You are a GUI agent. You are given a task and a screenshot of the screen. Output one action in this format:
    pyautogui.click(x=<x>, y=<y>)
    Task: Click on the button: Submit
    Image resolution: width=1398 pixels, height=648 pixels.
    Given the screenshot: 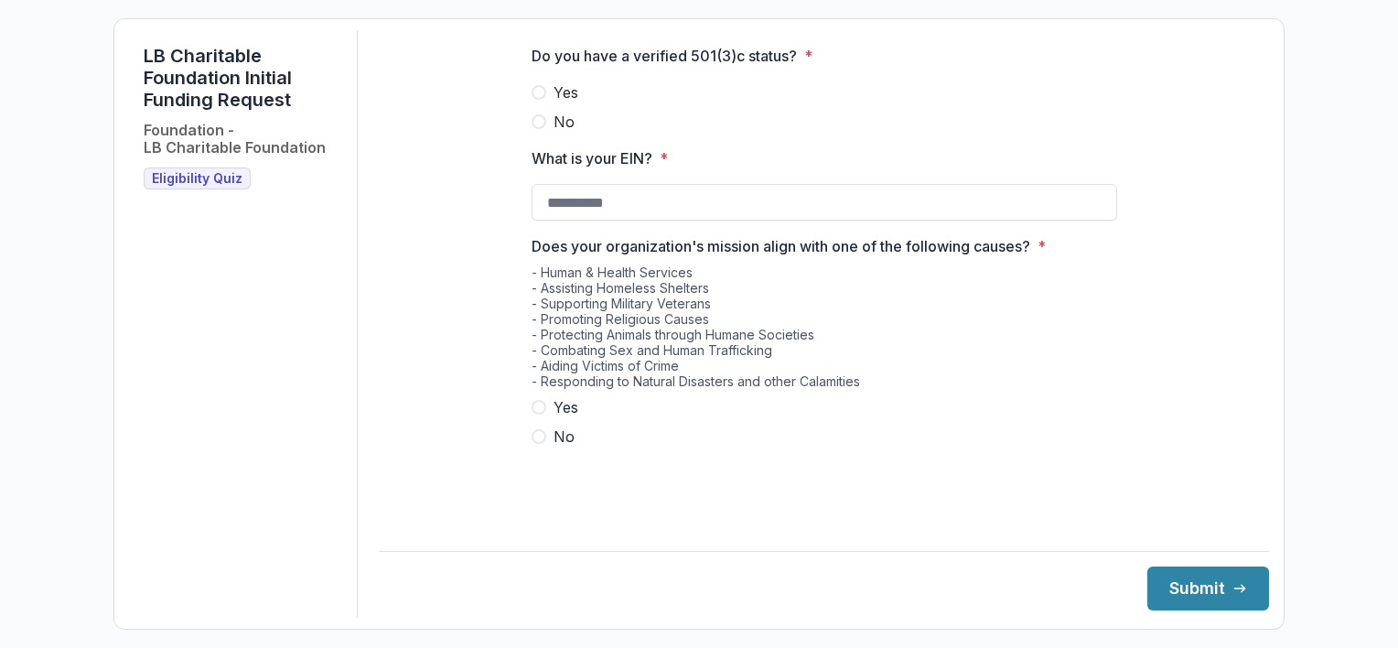 What is the action you would take?
    pyautogui.click(x=1208, y=588)
    